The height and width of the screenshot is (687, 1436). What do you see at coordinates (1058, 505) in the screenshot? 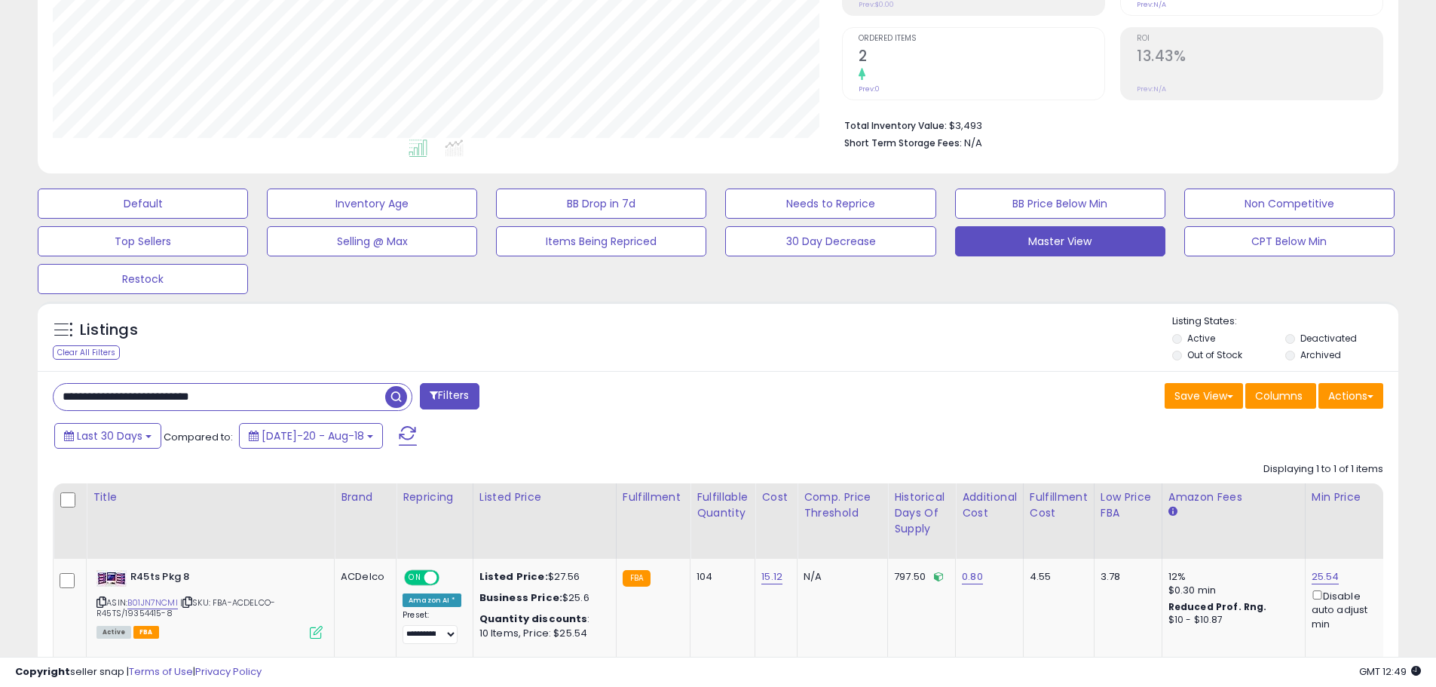
I see `div: Fulfillment Cost` at bounding box center [1058, 505].